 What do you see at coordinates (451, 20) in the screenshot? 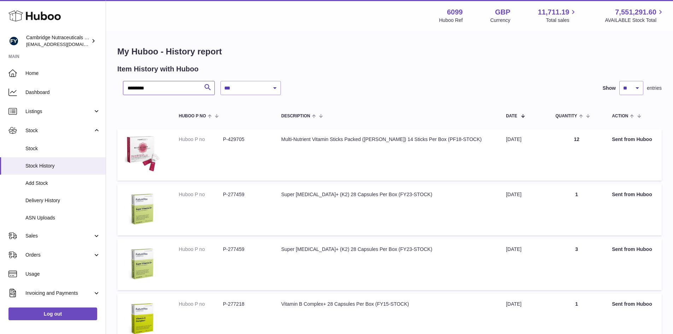
I see `div: Huboo Ref` at bounding box center [451, 20].